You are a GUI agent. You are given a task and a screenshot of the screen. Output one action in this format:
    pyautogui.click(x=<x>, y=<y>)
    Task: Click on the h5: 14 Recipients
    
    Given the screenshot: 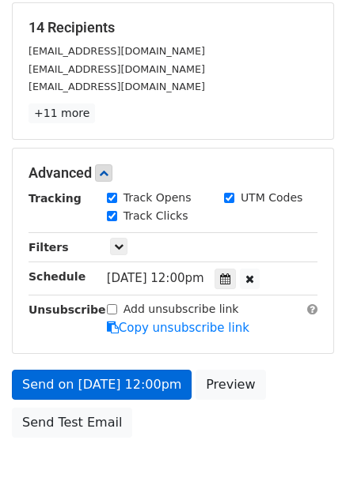 What is the action you would take?
    pyautogui.click(x=172, y=28)
    